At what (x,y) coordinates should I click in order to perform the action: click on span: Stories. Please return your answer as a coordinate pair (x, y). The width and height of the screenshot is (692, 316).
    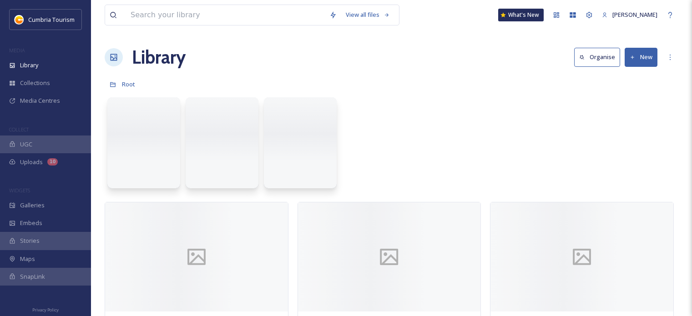
    Looking at the image, I should click on (30, 241).